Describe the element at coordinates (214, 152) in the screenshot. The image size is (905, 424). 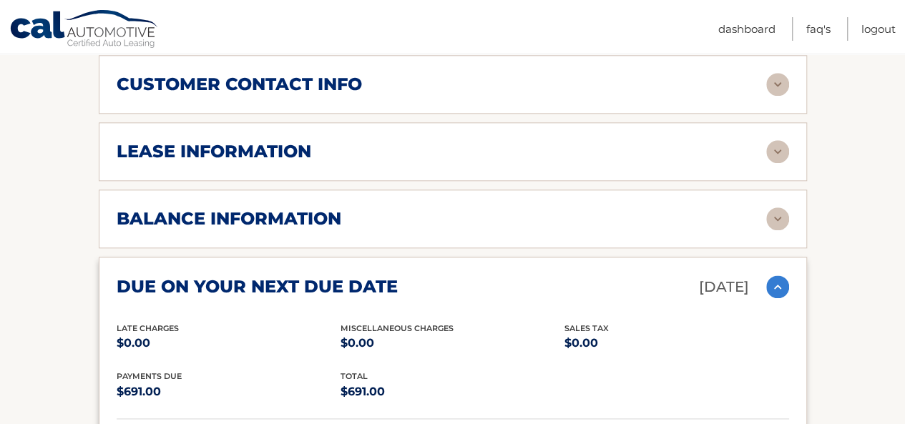
I see `h2: lease information` at that location.